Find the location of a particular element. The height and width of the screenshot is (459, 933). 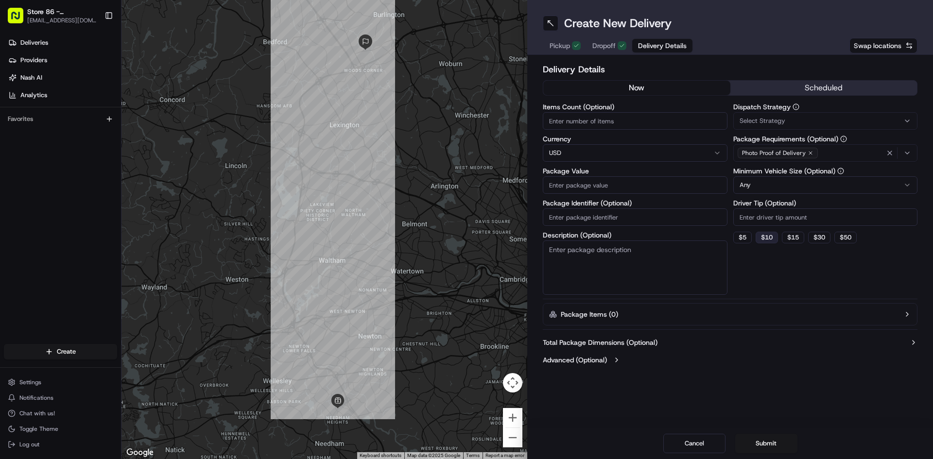

button: Create is located at coordinates (60, 352).